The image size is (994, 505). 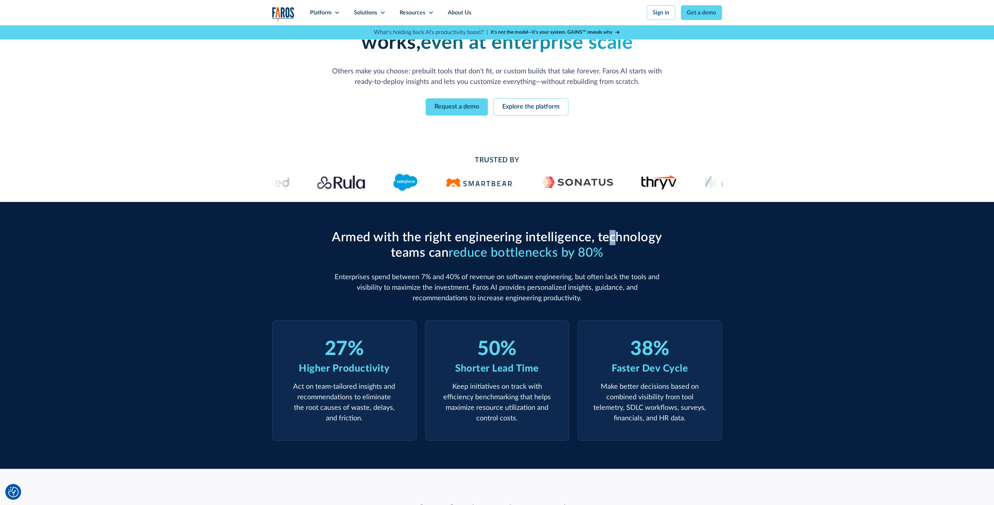 I want to click on div: Solutions, so click(x=365, y=13).